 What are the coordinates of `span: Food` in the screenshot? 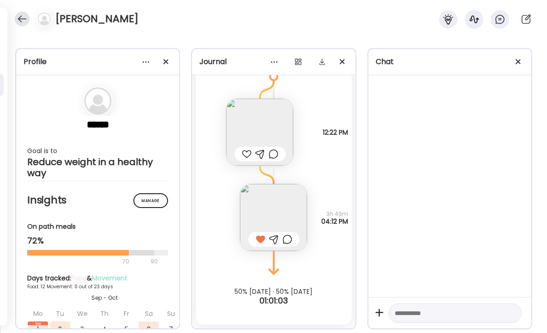 It's located at (79, 278).